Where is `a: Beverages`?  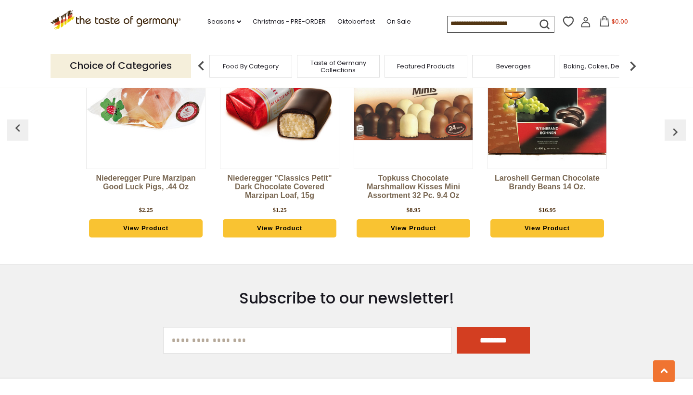
a: Beverages is located at coordinates (514, 66).